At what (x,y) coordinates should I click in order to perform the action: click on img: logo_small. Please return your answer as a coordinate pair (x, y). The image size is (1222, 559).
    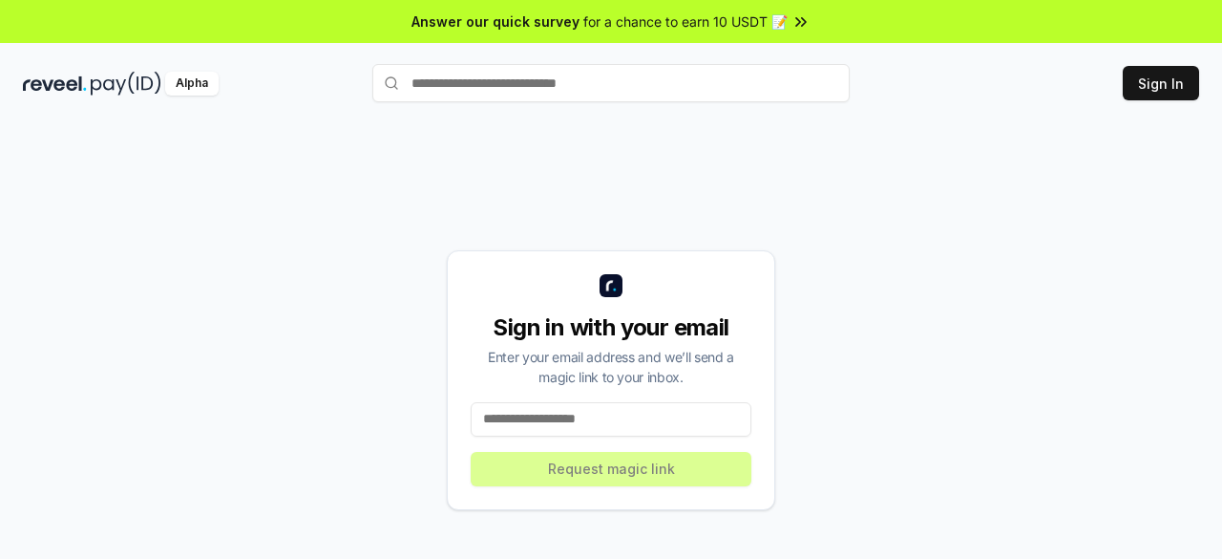
    Looking at the image, I should click on (611, 286).